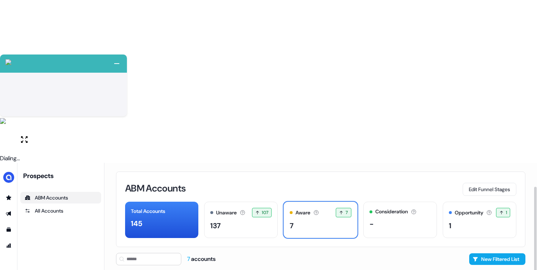  Describe the element at coordinates (497, 259) in the screenshot. I see `button: New Filtered List` at that location.